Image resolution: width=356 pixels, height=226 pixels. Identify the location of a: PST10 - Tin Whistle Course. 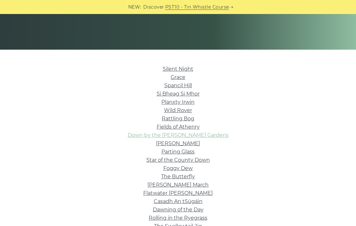
(197, 7).